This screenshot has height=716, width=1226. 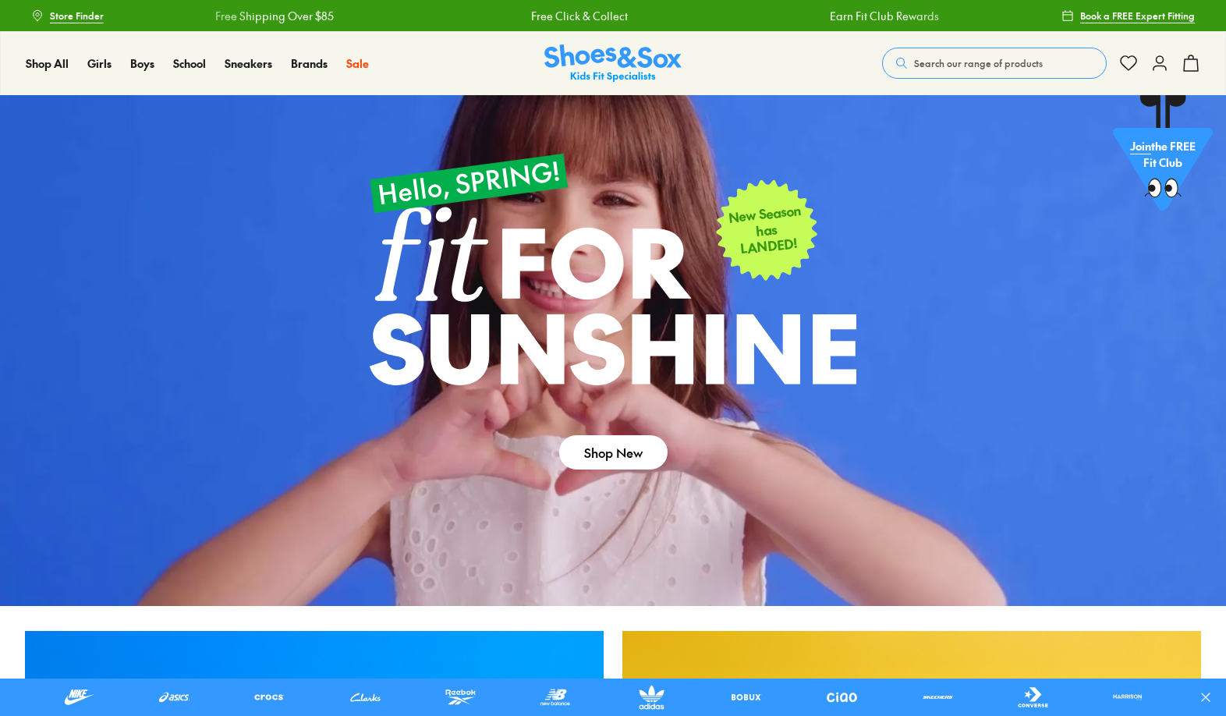 What do you see at coordinates (248, 63) in the screenshot?
I see `a: Sneakers` at bounding box center [248, 63].